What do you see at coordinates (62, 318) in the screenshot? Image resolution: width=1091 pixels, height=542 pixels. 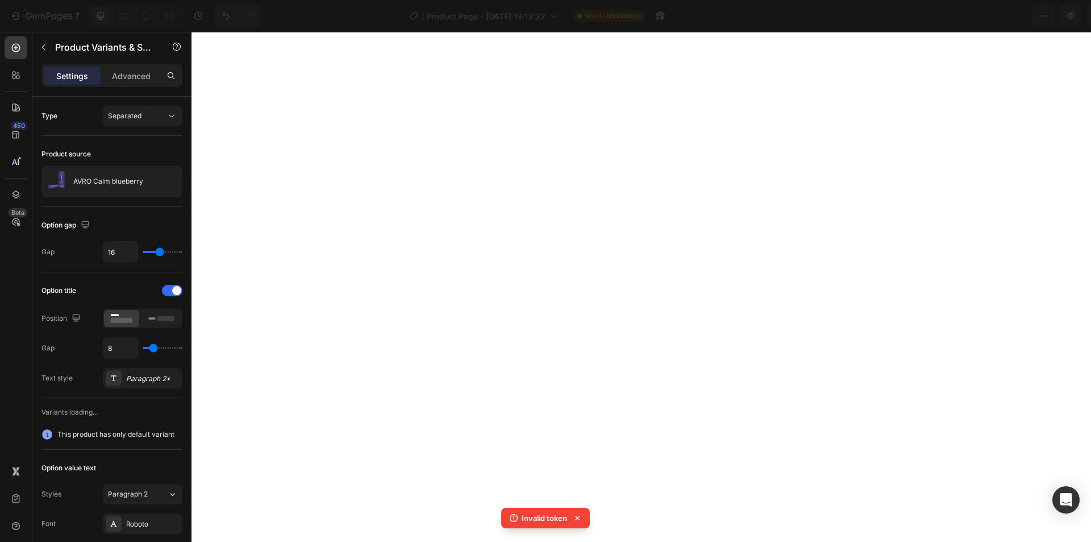 I see `div: Position` at bounding box center [62, 318].